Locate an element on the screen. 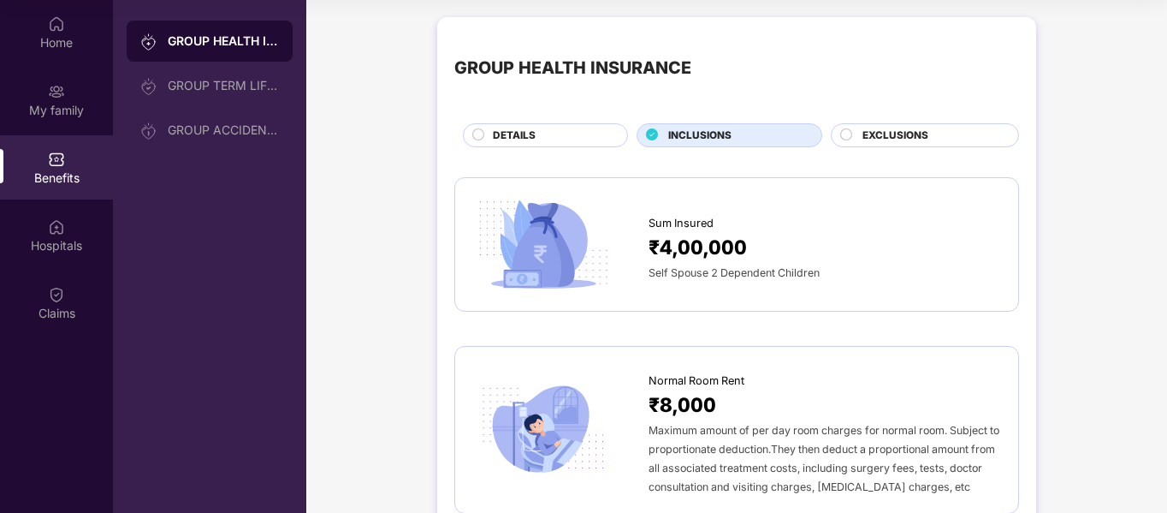 This screenshot has height=513, width=1167. span: Normal Room Rent is located at coordinates (697, 381).